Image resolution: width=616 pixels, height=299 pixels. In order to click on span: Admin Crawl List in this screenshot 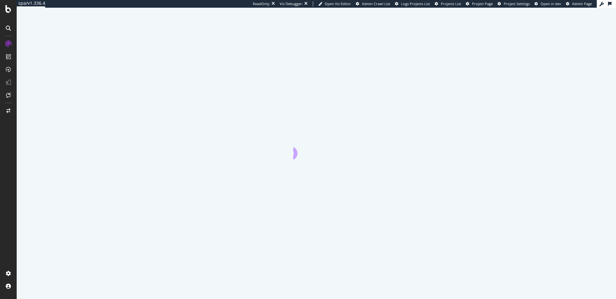, I will do `click(376, 4)`.